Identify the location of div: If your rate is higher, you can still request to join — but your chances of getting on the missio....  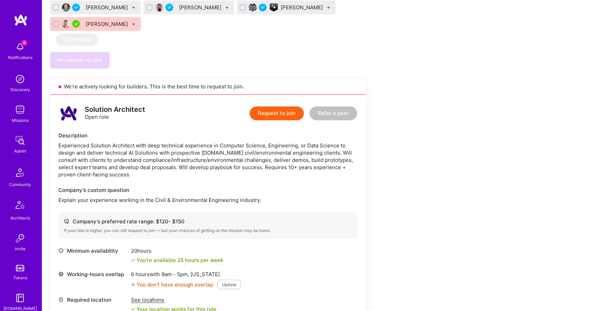
(208, 231).